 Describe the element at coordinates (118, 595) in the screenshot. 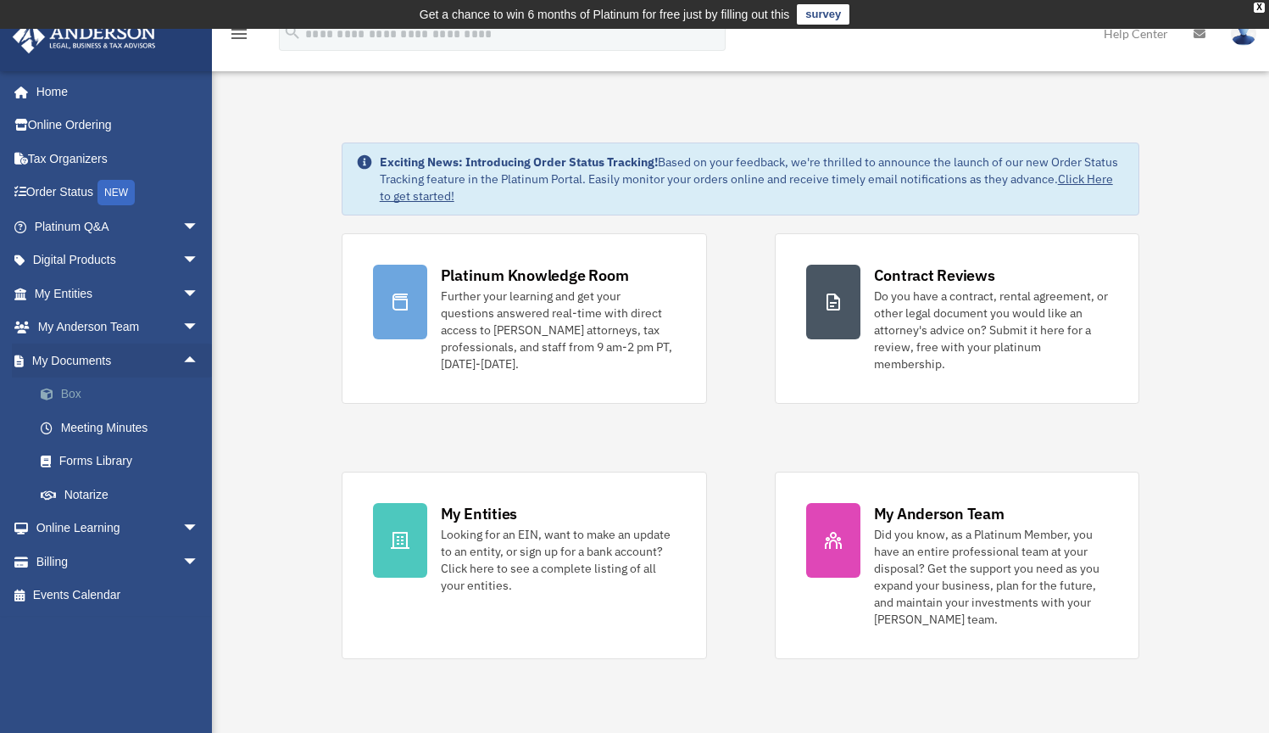

I see `a: Events Calendar` at that location.